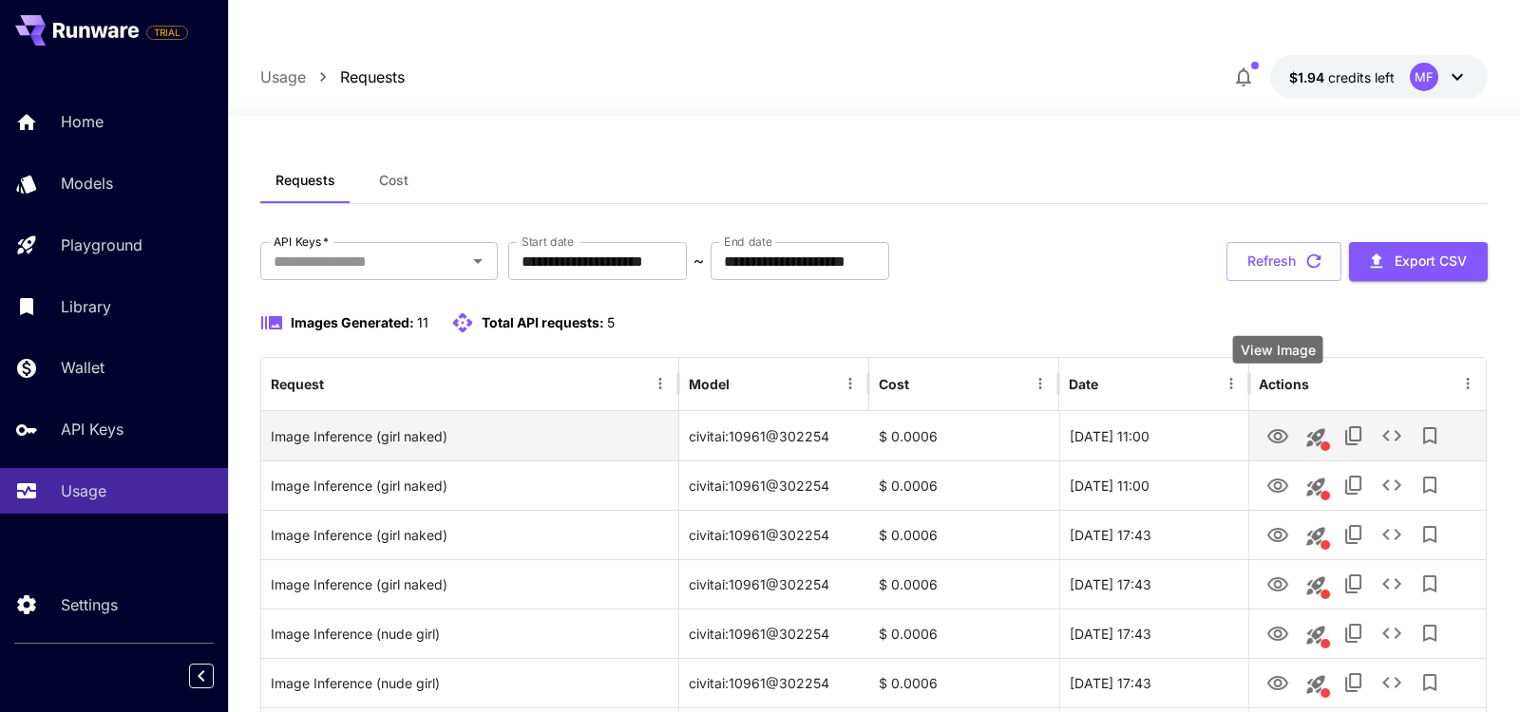 The width and height of the screenshot is (1520, 712). What do you see at coordinates (747, 241) in the screenshot?
I see `label: End date` at bounding box center [747, 241].